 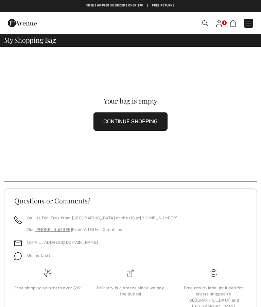 I want to click on span: Online Chat, so click(x=39, y=256).